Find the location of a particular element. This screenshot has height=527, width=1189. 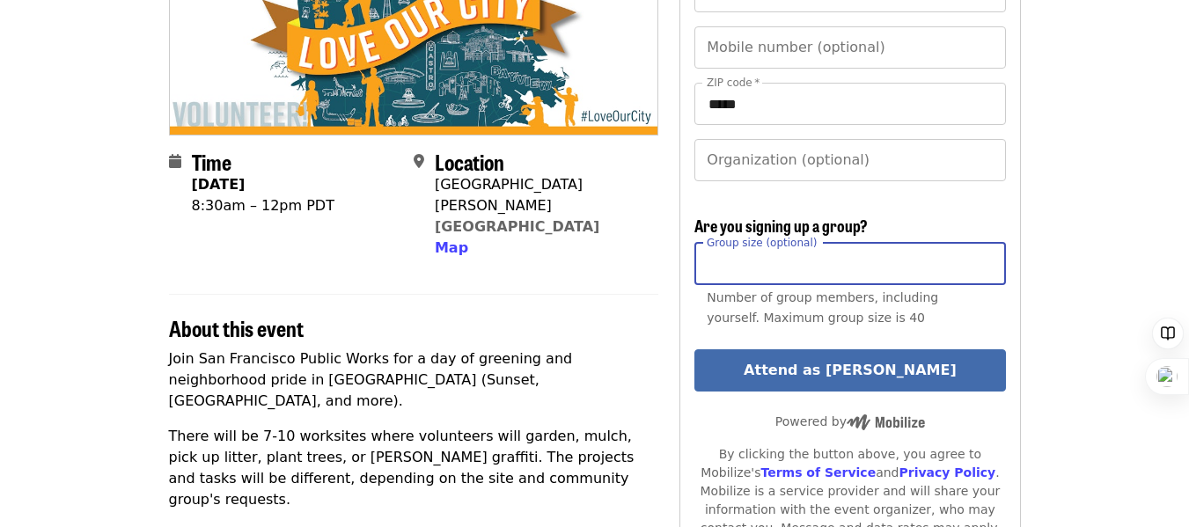

i: map-marker-alt icon is located at coordinates (419, 161).